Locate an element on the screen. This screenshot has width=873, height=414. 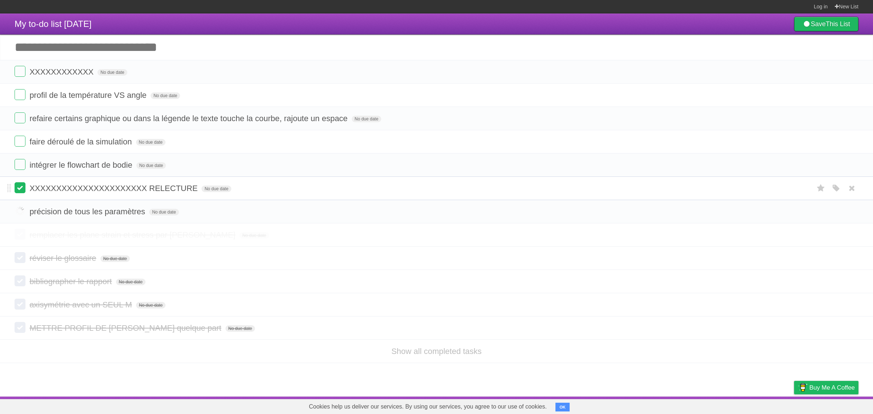
span: refaire certains graphique ou dans la légende le texte touche la courbe, rajoute un espace is located at coordinates (189, 118).